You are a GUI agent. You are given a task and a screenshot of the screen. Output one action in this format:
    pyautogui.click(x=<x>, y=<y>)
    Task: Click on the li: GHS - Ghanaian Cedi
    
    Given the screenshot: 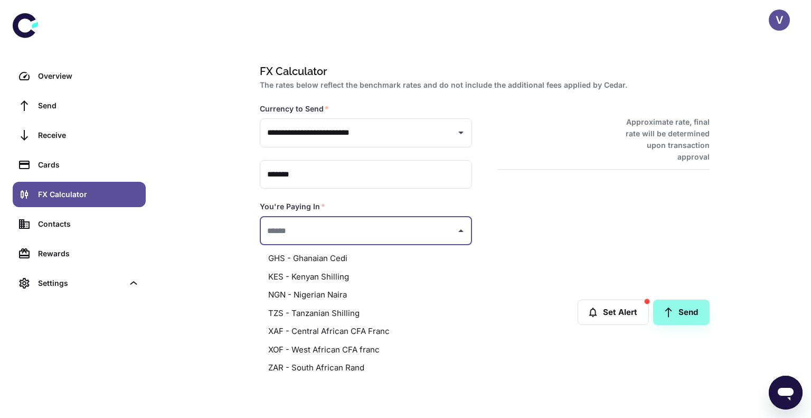 What is the action you would take?
    pyautogui.click(x=366, y=258)
    